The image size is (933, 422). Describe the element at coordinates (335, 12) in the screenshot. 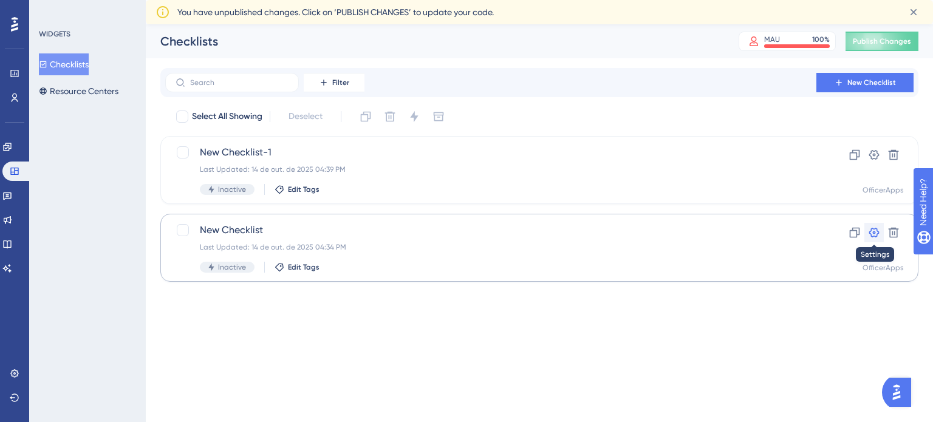

I see `span: You have unpublished changes. Click on ‘PUBLISH CHANGES’ to update your code.` at that location.